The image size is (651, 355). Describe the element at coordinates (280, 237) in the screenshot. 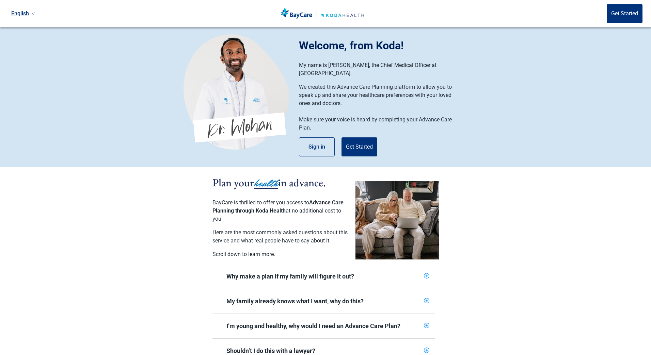

I see `p: Here are the most commonly asked questions about this service and what real people have to say ab...` at that location.